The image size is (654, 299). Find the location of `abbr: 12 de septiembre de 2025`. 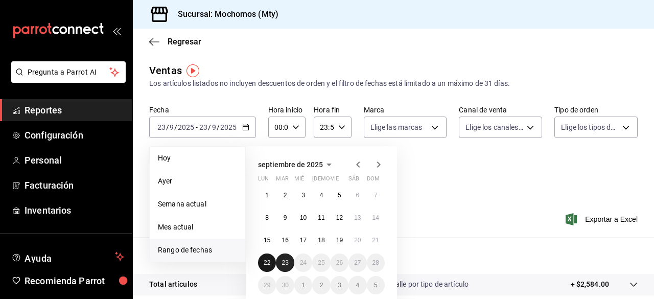

abbr: 12 de septiembre de 2025 is located at coordinates (339, 218).